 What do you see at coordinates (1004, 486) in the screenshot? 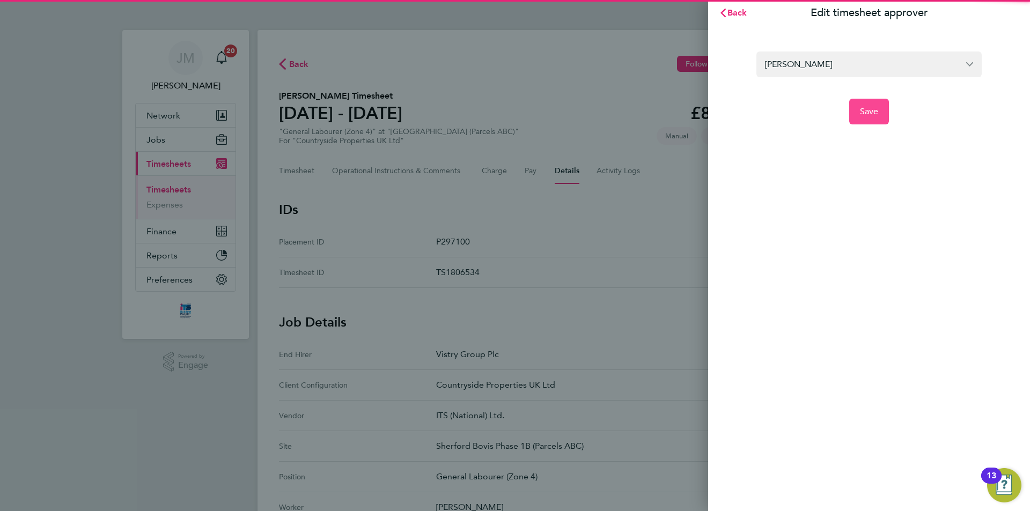
I see `button: Open Resource Center, 13 new notifications` at bounding box center [1004, 486].